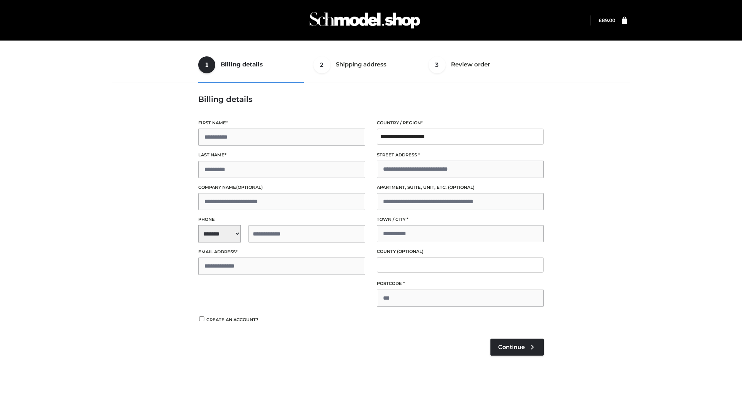  I want to click on label: Apartment, suite, unit, etc., so click(460, 187).